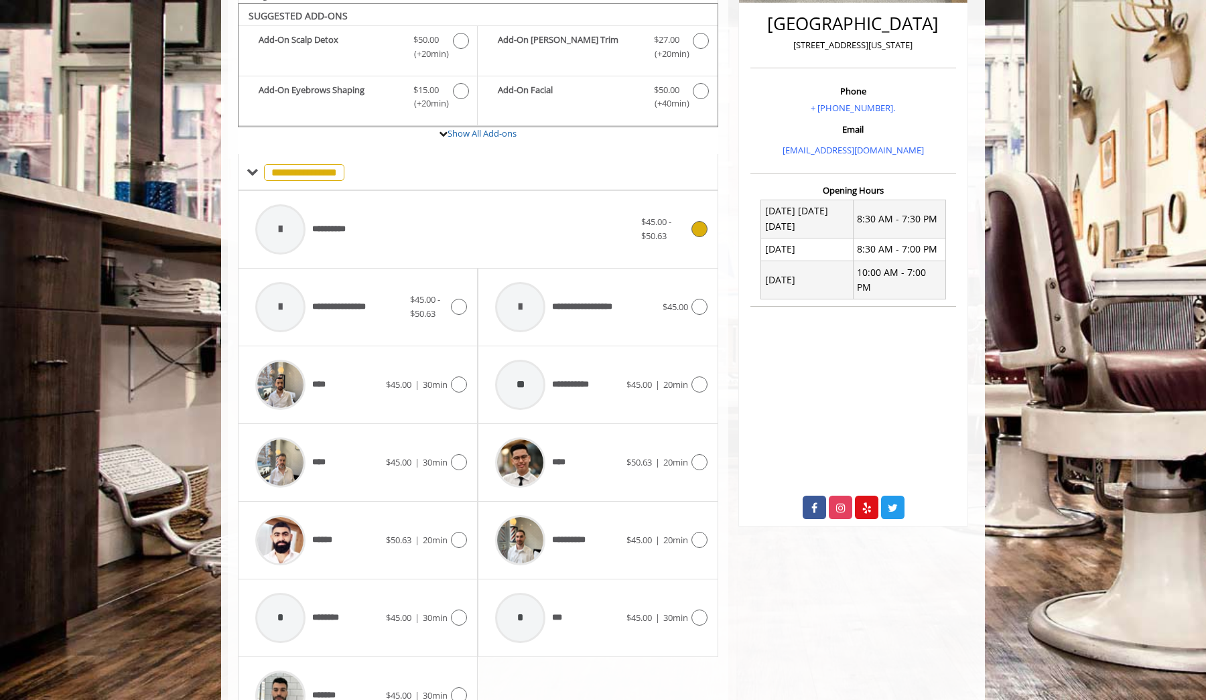  What do you see at coordinates (358, 48) in the screenshot?
I see `label: Add-On Scalp Detox` at bounding box center [358, 48].